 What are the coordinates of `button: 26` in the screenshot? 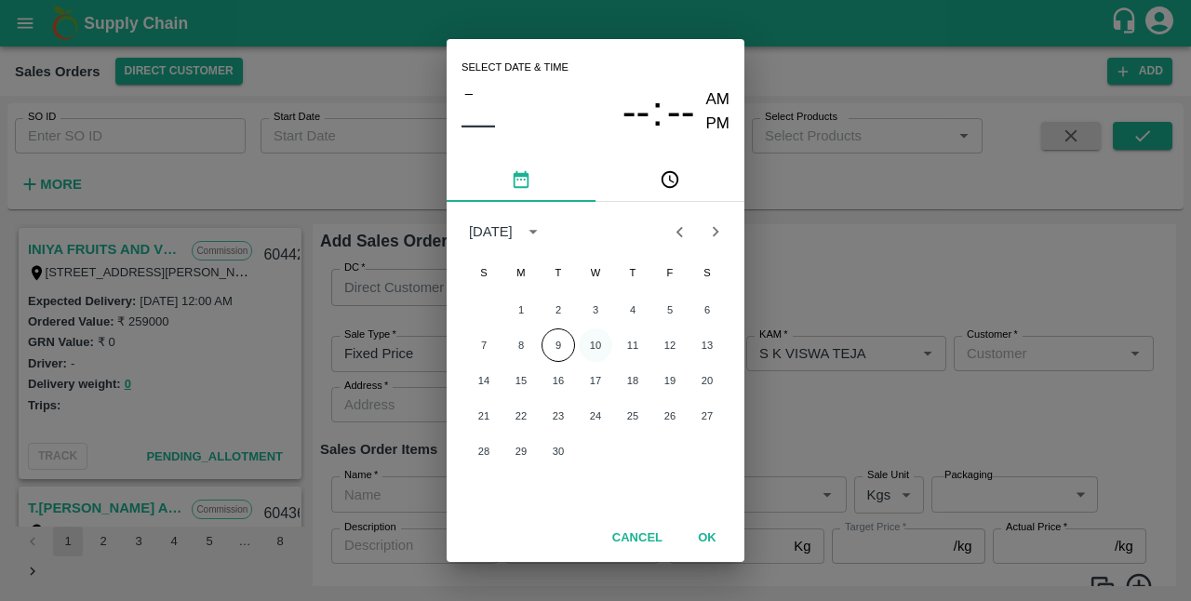 It's located at (670, 416).